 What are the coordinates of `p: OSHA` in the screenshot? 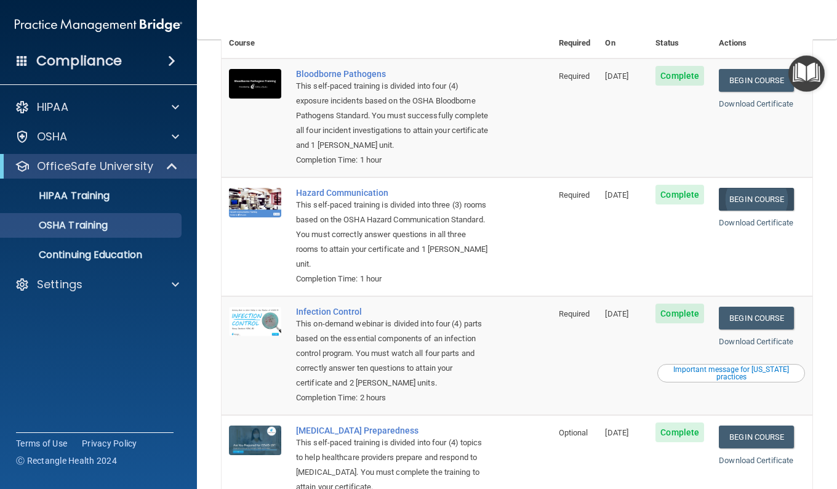 It's located at (52, 137).